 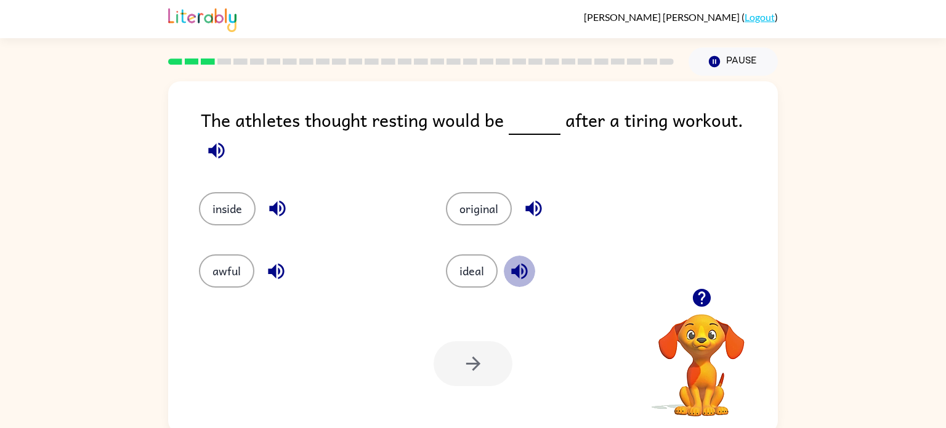 I want to click on button: Pause, so click(x=733, y=62).